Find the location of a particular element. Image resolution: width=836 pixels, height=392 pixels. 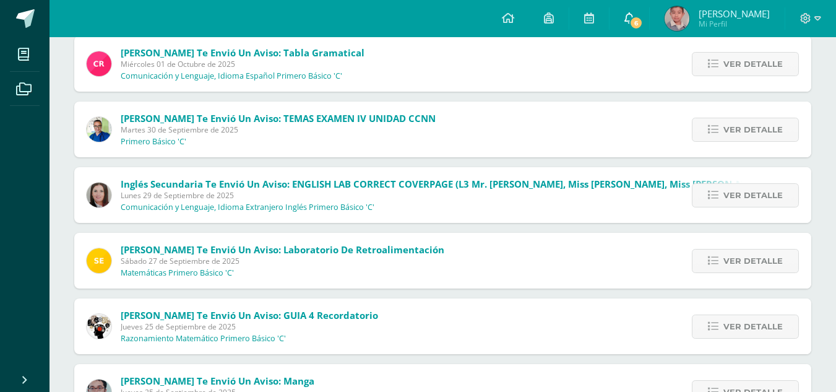

img: 4d8bc542d84c7ce7e9cbf21f4eab1bc0.png is located at coordinates (677, 19).